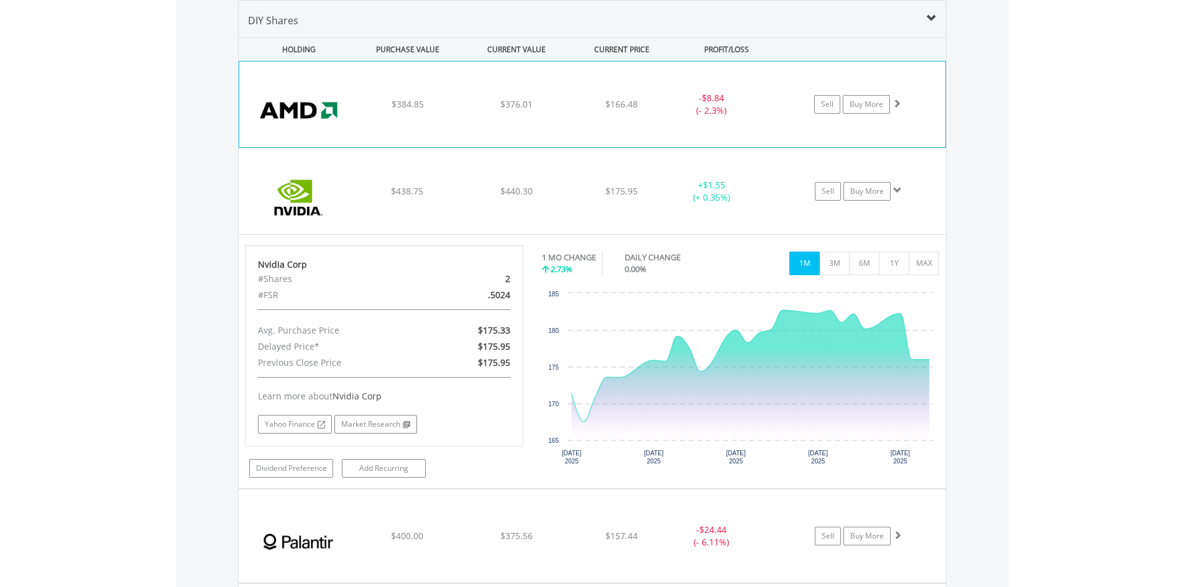  I want to click on div: #FSR, so click(339, 295).